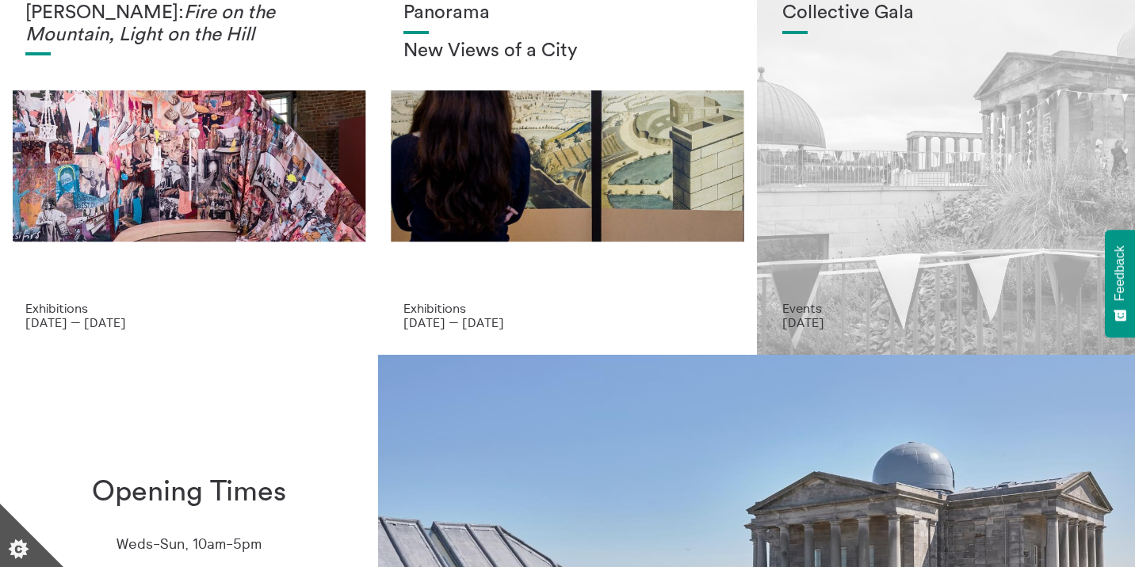  What do you see at coordinates (945, 13) in the screenshot?
I see `h1: Collective Gala` at bounding box center [945, 13].